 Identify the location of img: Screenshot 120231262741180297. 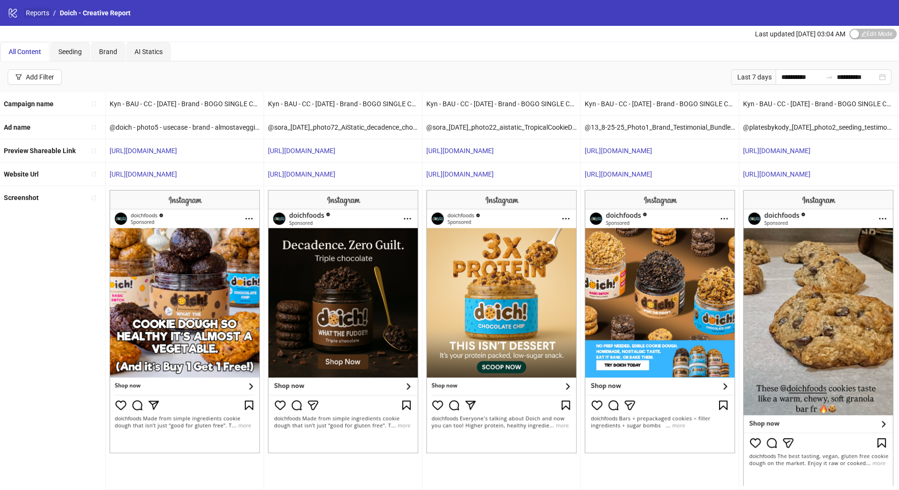
(501, 321).